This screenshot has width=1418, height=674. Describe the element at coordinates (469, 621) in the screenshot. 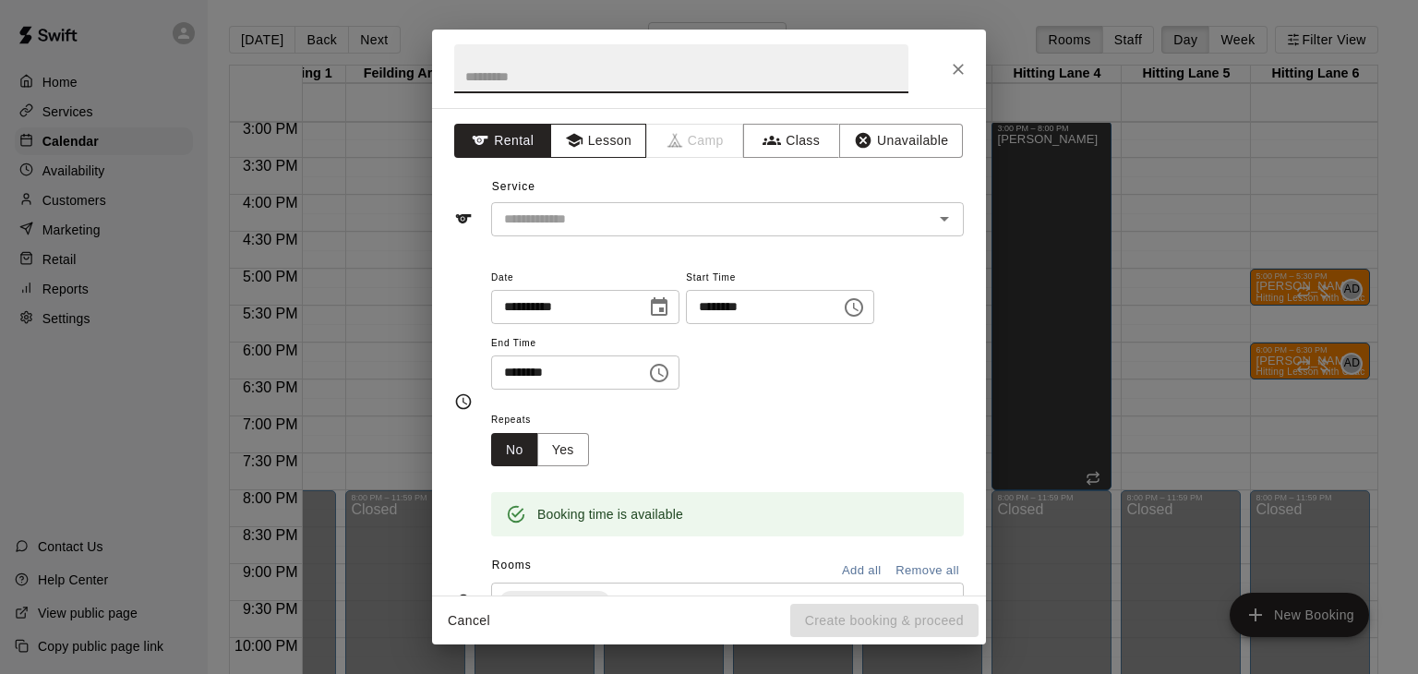

I see `button: Cancel` at that location.